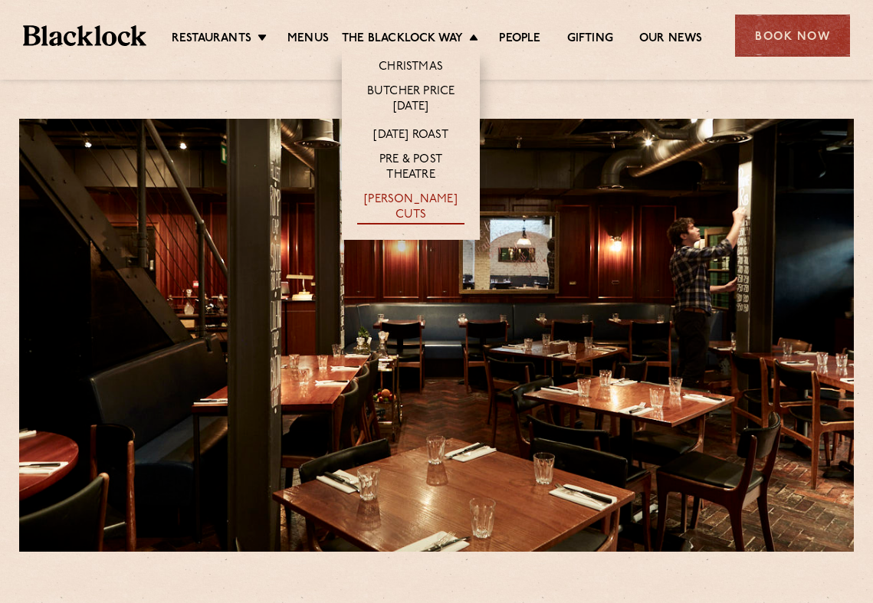 Image resolution: width=873 pixels, height=603 pixels. I want to click on div: Book Now, so click(792, 35).